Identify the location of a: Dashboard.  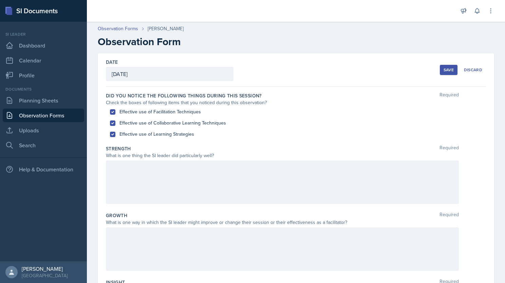
(43, 45).